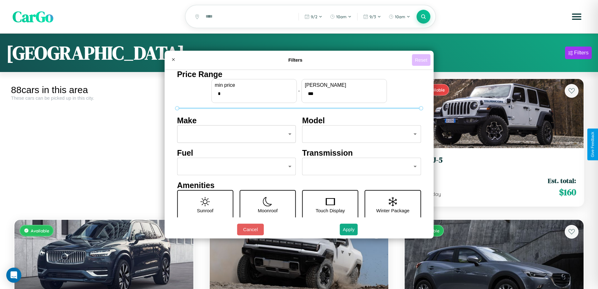 This screenshot has height=289, width=598. Describe the element at coordinates (299, 185) in the screenshot. I see `h4: Amenities` at that location.